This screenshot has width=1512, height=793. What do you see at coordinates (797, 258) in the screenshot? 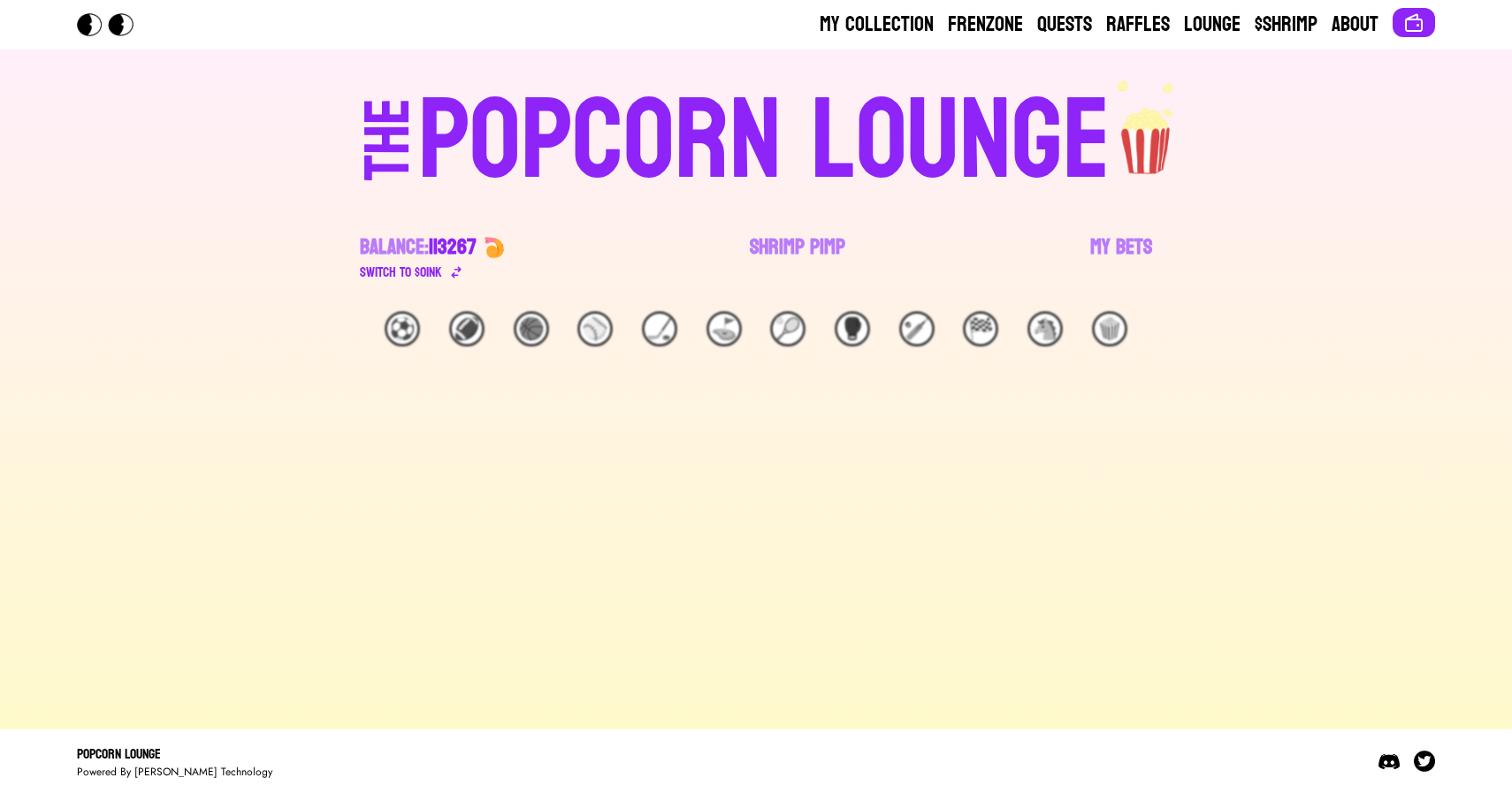
I see `a: Shrimp Pimp` at bounding box center [797, 258].